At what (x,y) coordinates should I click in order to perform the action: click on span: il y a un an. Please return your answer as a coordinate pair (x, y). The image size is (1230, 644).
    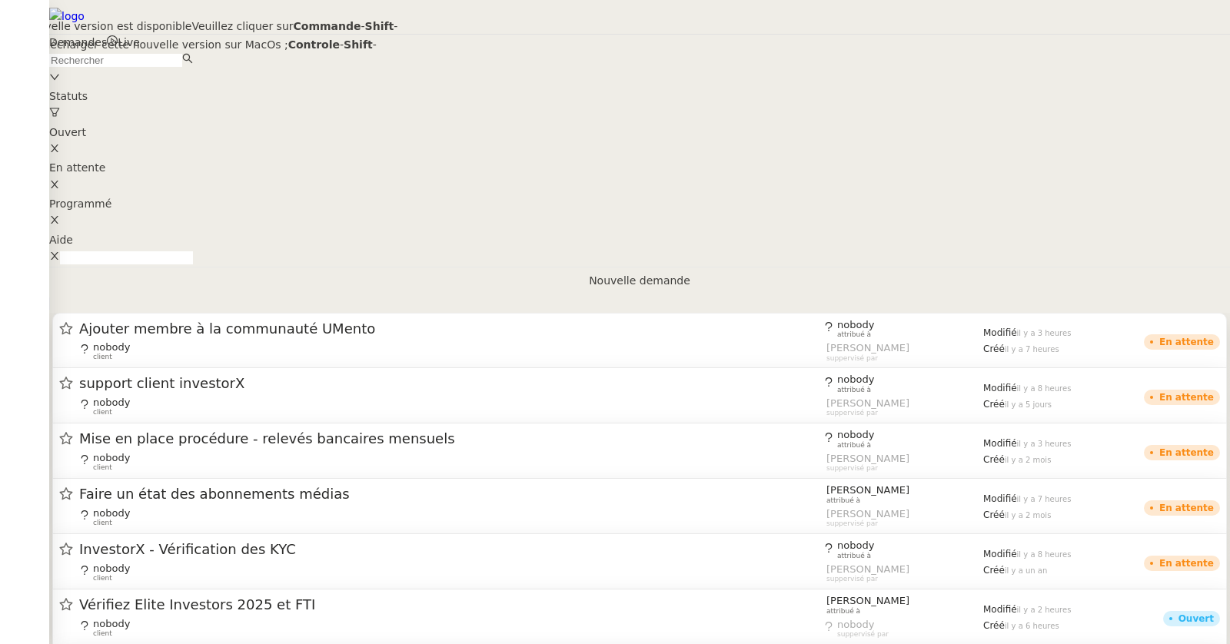
    Looking at the image, I should click on (1025, 569).